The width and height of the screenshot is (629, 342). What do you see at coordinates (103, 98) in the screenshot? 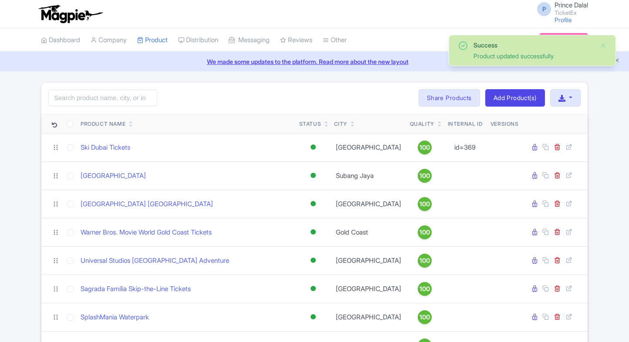
I see `input: Search product name, city, or interal id` at bounding box center [103, 98].